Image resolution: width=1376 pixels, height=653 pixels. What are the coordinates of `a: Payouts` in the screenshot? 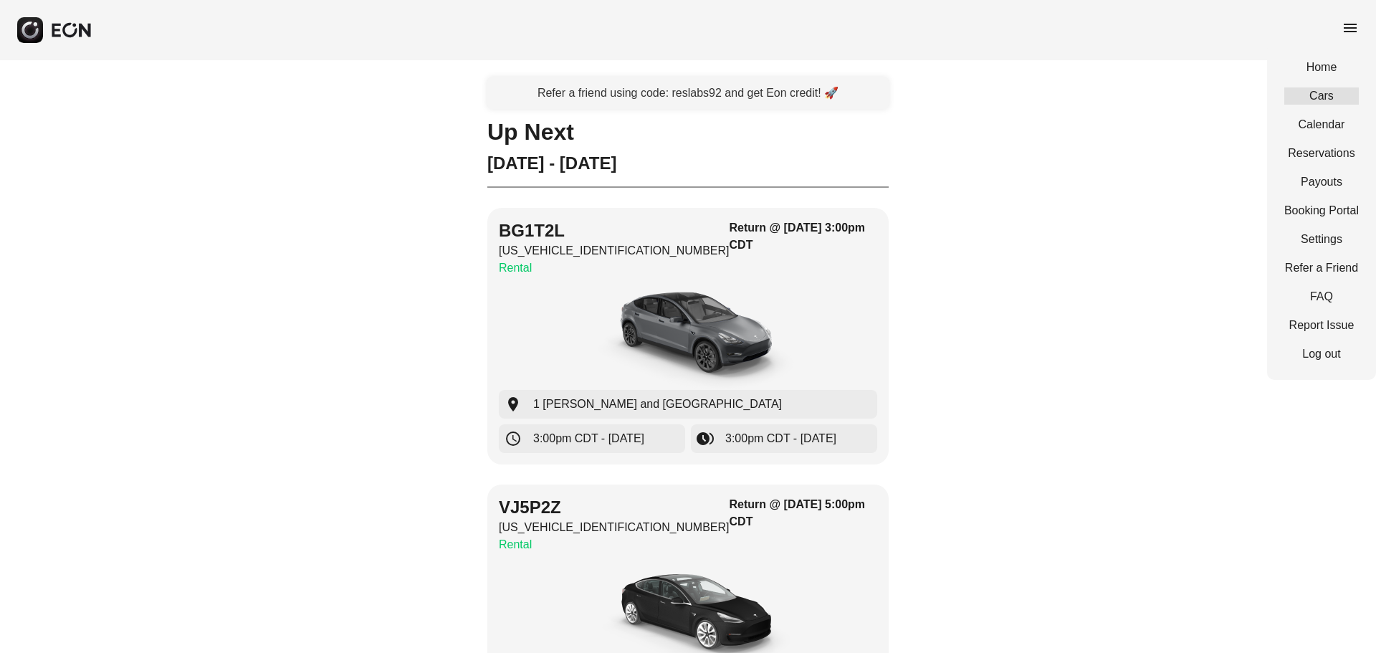 It's located at (1321, 182).